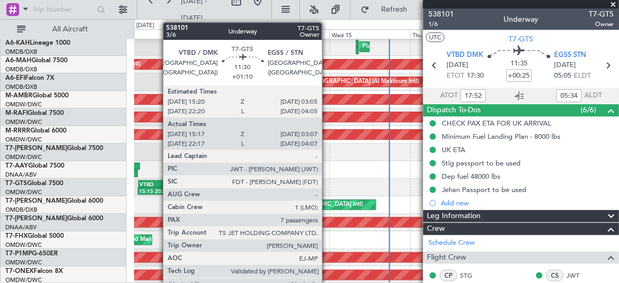  I want to click on div: Underway, so click(521, 20).